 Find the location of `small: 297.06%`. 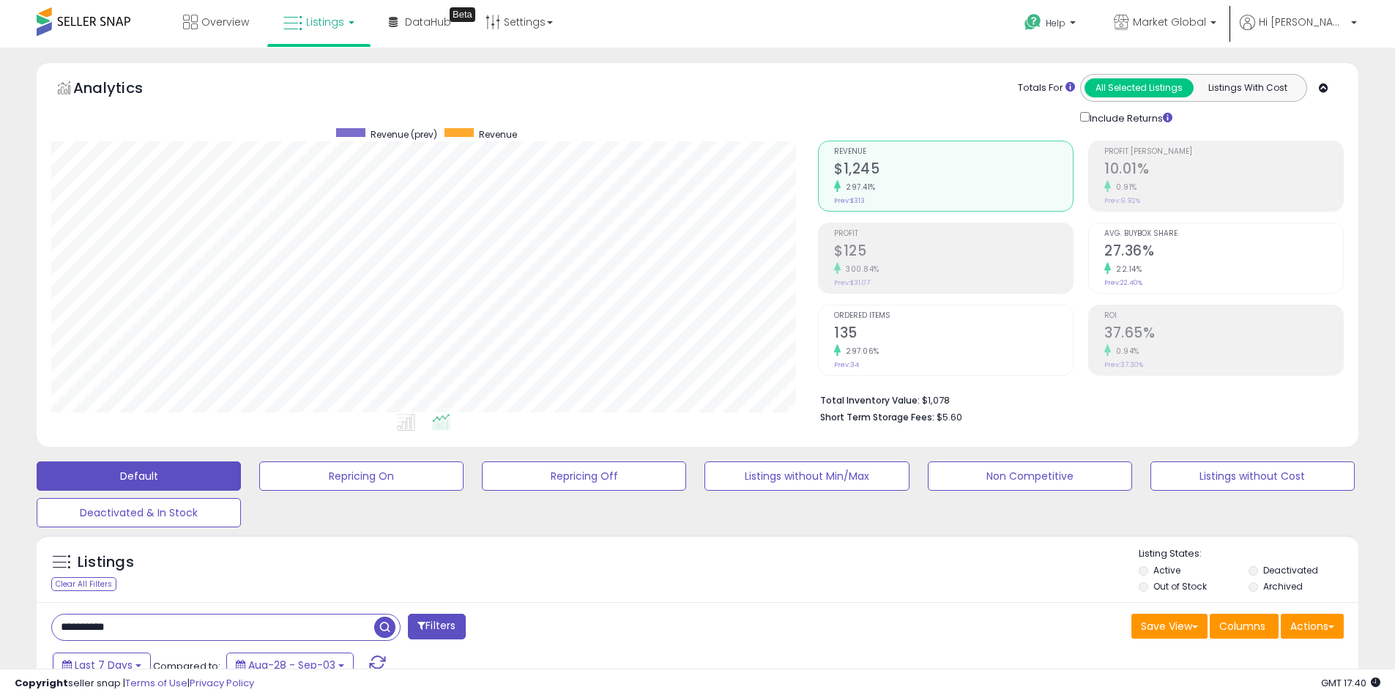

small: 297.06% is located at coordinates (860, 351).